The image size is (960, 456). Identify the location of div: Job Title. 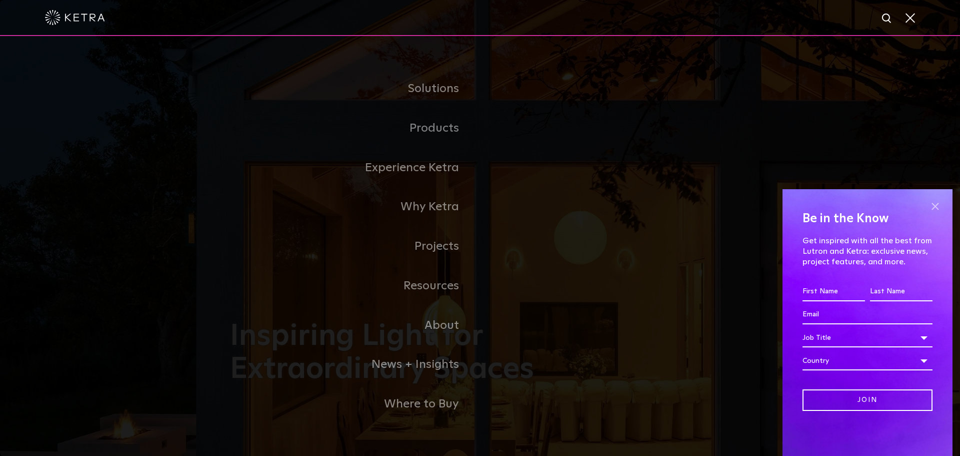
(868, 338).